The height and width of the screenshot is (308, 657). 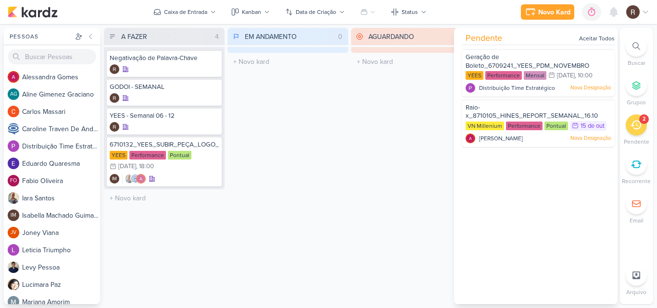 What do you see at coordinates (531, 112) in the screenshot?
I see `span: Raio-x_8710105_HINES_REPORT_SEMANAL_16.10` at bounding box center [531, 112].